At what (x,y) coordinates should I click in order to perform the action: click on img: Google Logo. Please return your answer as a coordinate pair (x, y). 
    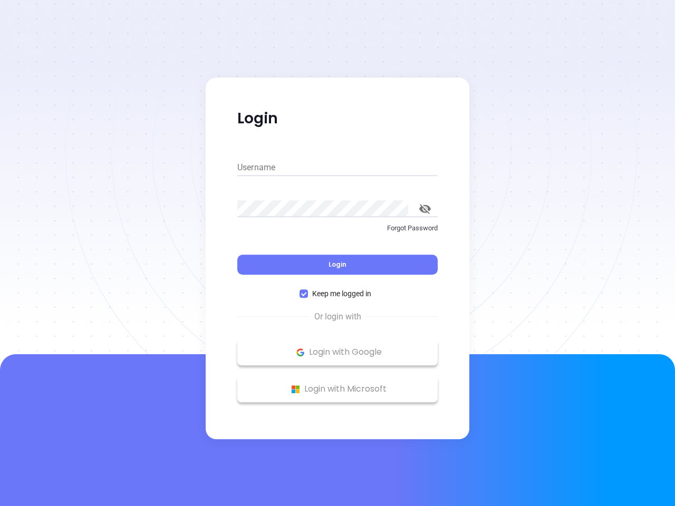
    Looking at the image, I should click on (300, 352).